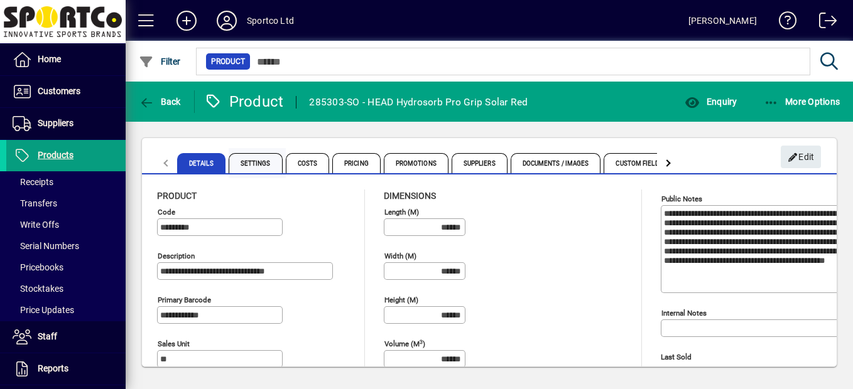  I want to click on mat-label: Width (m), so click(400, 256).